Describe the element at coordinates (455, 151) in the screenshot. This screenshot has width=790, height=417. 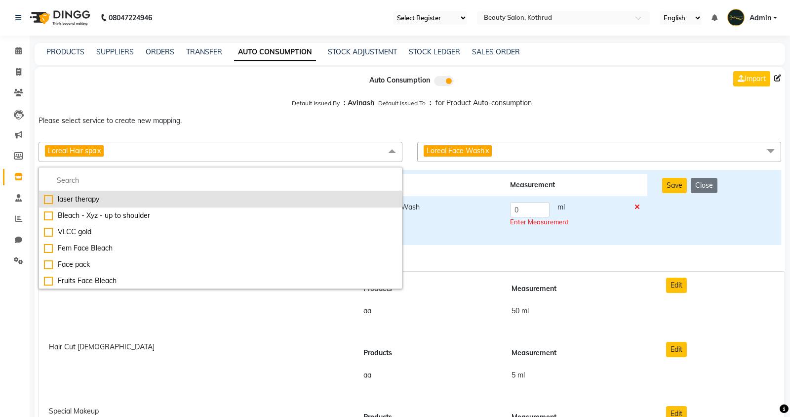
I see `span: Loreal Face Wash` at that location.